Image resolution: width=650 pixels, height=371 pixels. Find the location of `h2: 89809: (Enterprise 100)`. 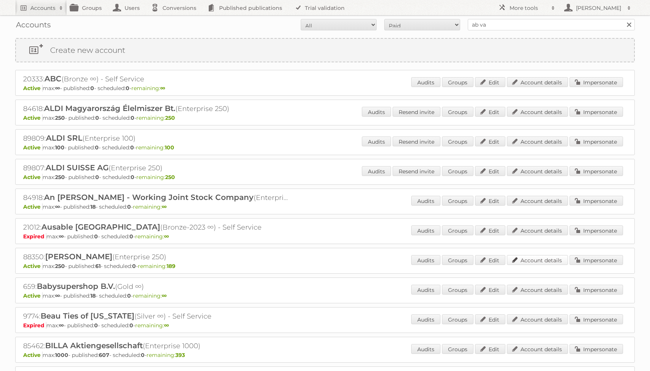

h2: 89809: (Enterprise 100) is located at coordinates (156, 138).